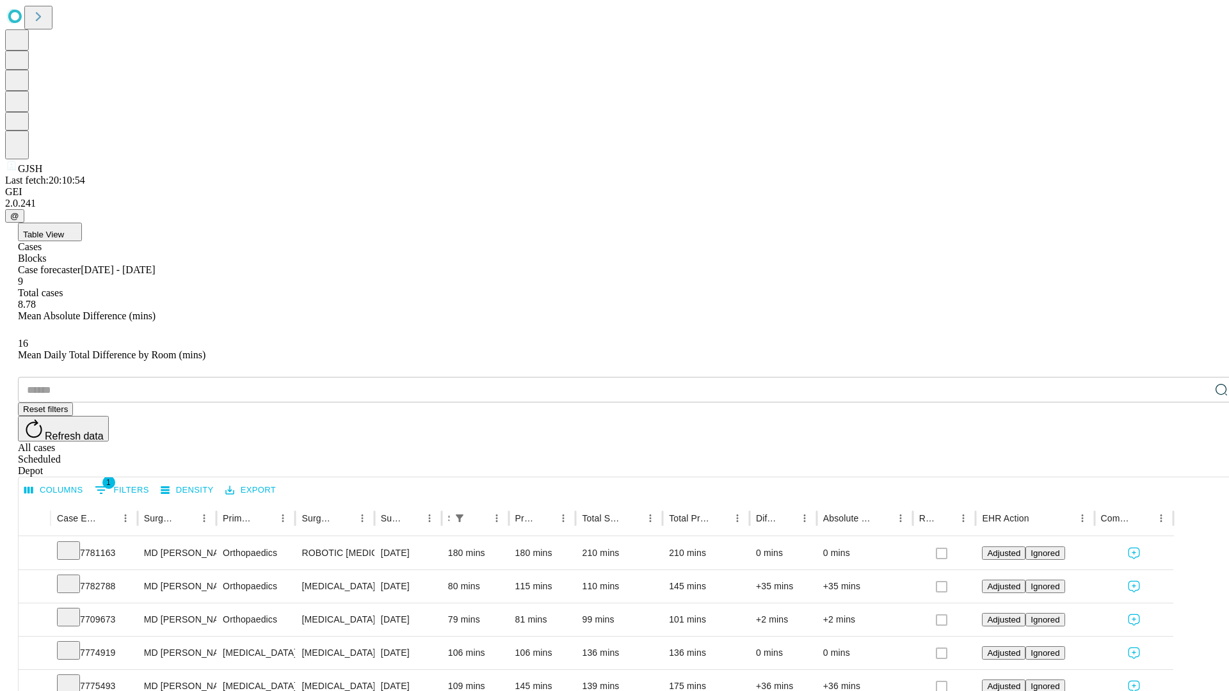 The width and height of the screenshot is (1229, 691). Describe the element at coordinates (45, 409) in the screenshot. I see `button: Reset filters` at that location.